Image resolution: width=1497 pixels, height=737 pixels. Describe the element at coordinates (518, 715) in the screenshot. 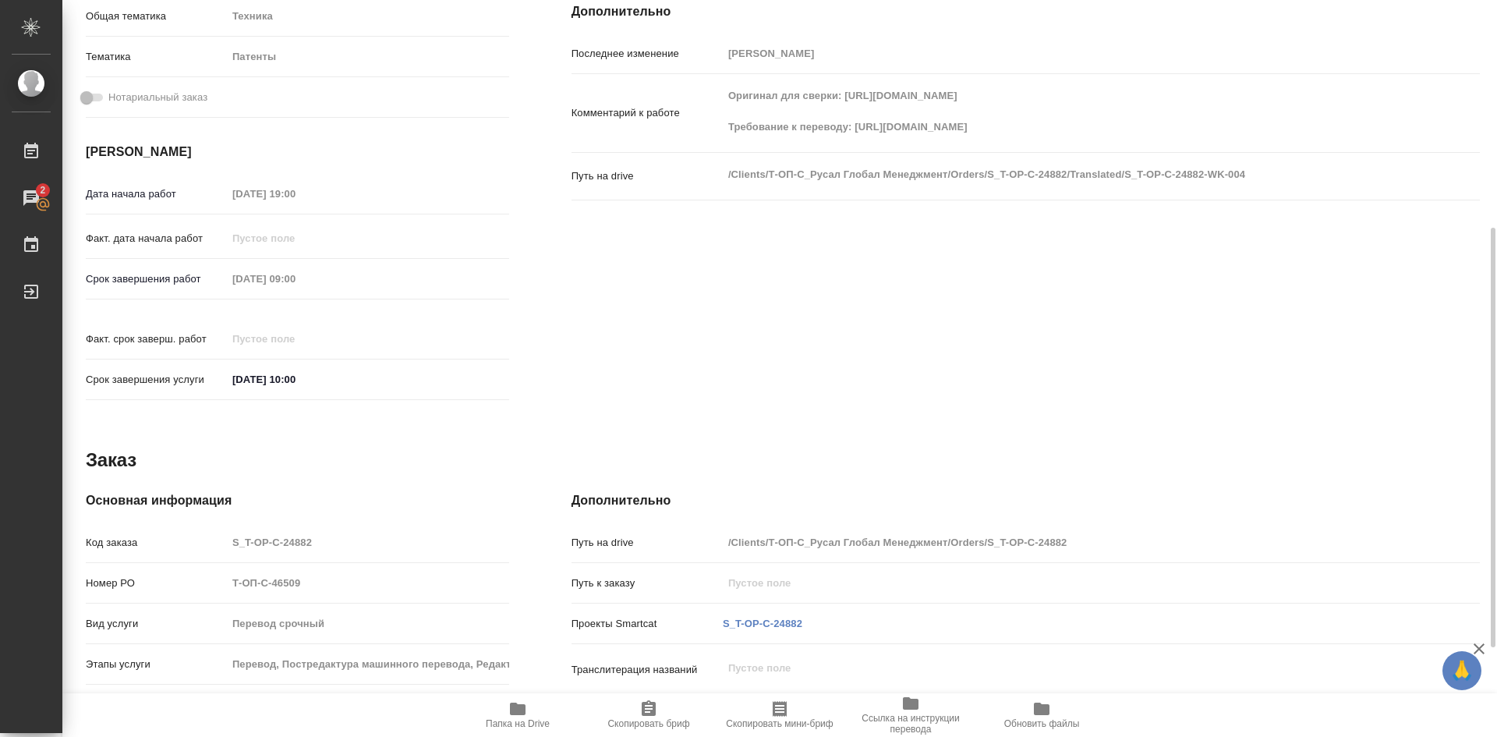

I see `button: Папка на Drive` at that location.